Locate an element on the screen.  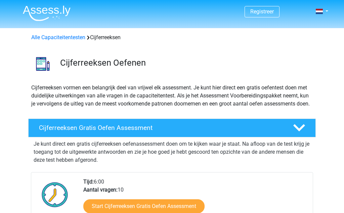
a: Cijferreeksen Gratis Oefen Assessment is located at coordinates (172, 128).